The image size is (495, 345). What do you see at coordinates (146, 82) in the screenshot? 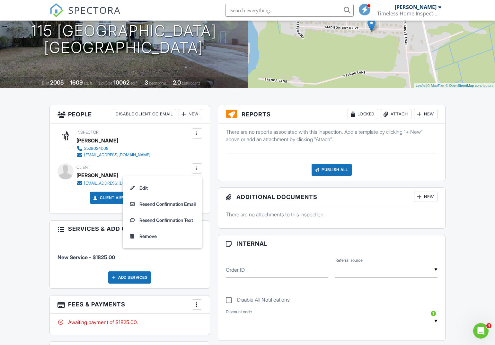
I see `div: 3` at bounding box center [146, 82].